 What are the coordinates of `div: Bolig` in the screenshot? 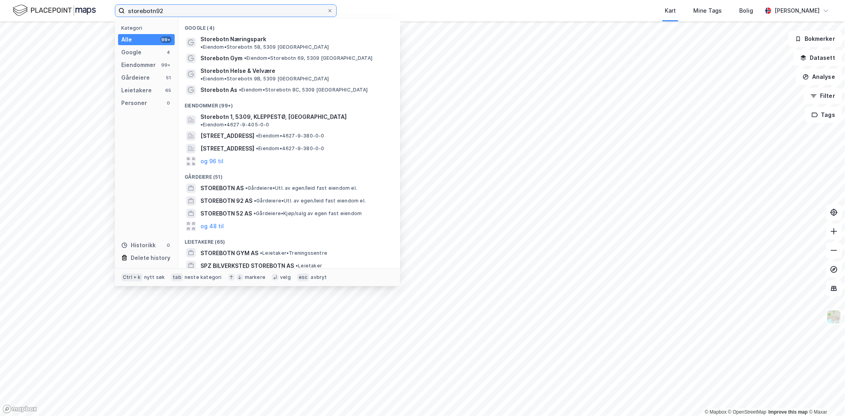 It's located at (746, 11).